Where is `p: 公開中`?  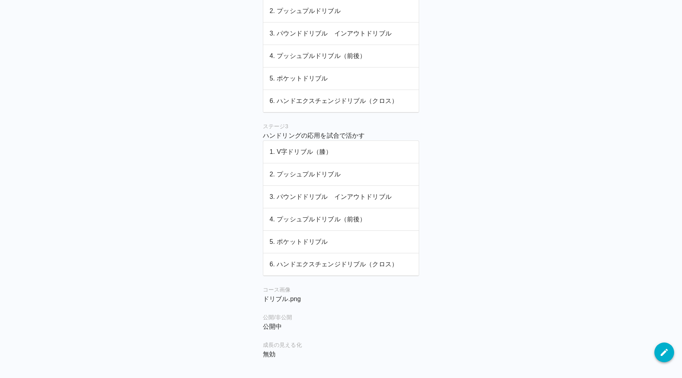
p: 公開中 is located at coordinates (341, 327).